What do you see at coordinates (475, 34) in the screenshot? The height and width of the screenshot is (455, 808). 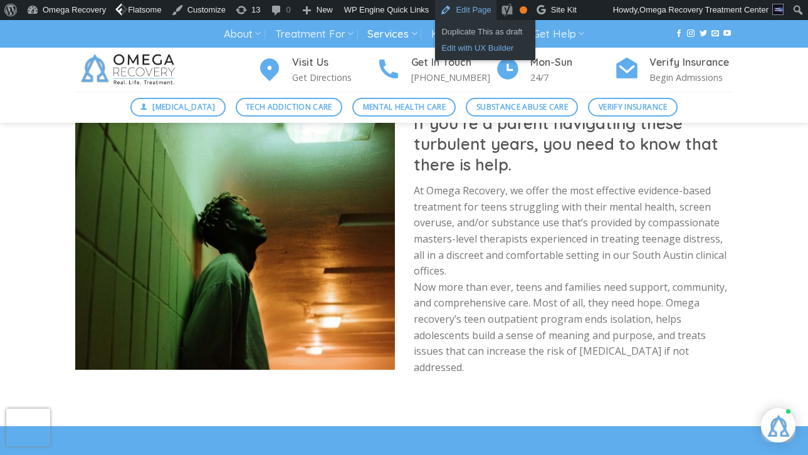 I see `a: Knowledgebase` at bounding box center [475, 34].